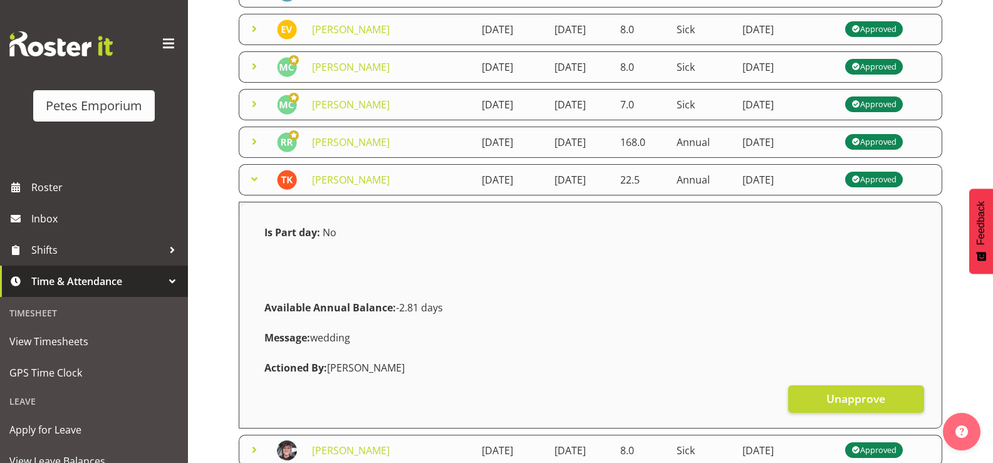 This screenshot has height=463, width=993. What do you see at coordinates (94, 430) in the screenshot?
I see `span: Apply for Leave` at bounding box center [94, 430].